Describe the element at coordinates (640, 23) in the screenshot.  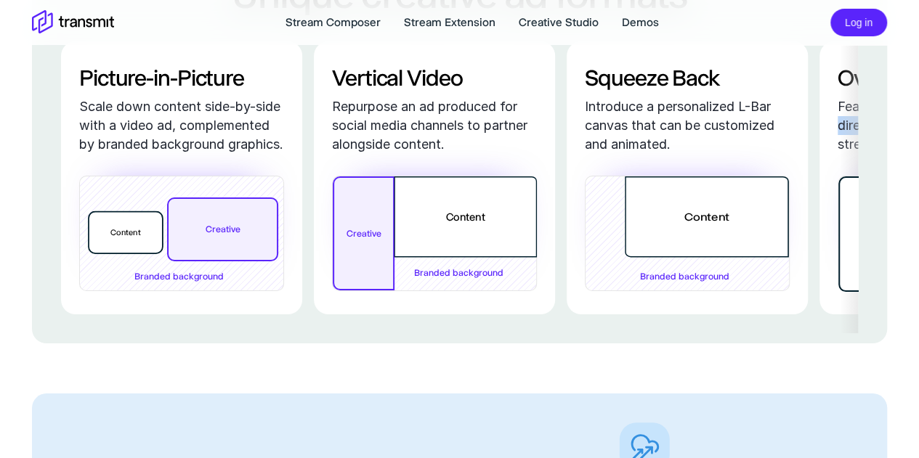
I see `a: Demos` at that location.